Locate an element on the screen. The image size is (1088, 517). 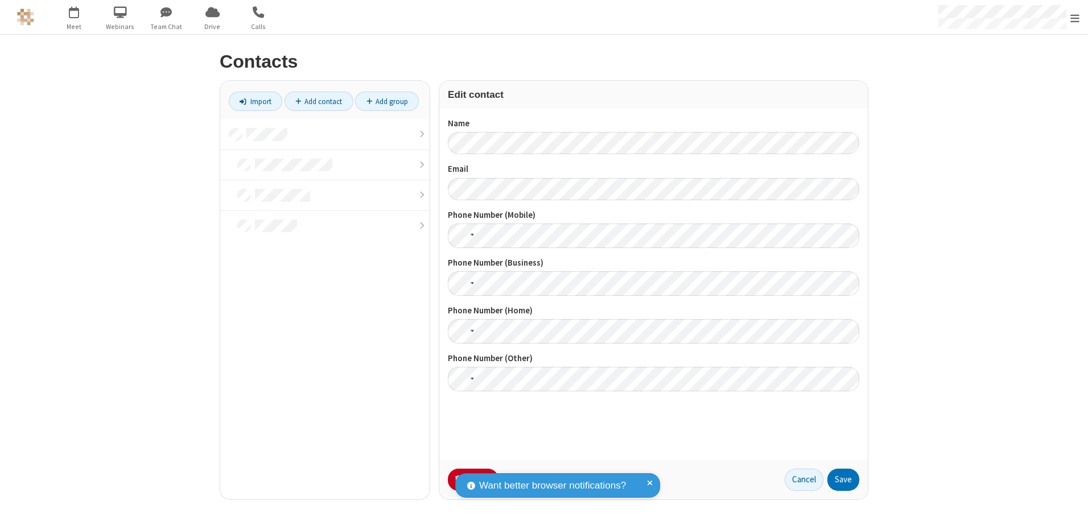
span: Webinars is located at coordinates (120, 27).